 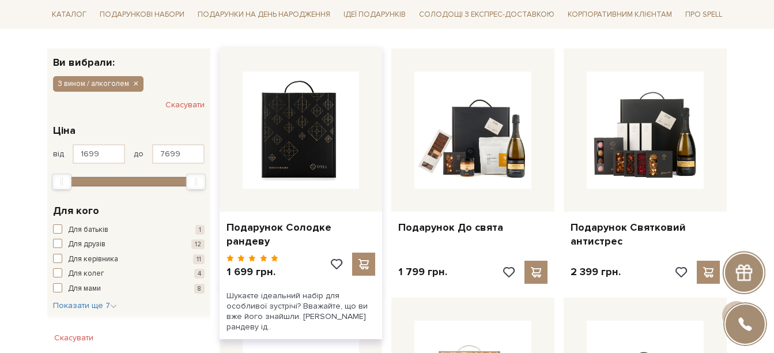 What do you see at coordinates (62, 182) in the screenshot?
I see `div: Min` at bounding box center [62, 182].